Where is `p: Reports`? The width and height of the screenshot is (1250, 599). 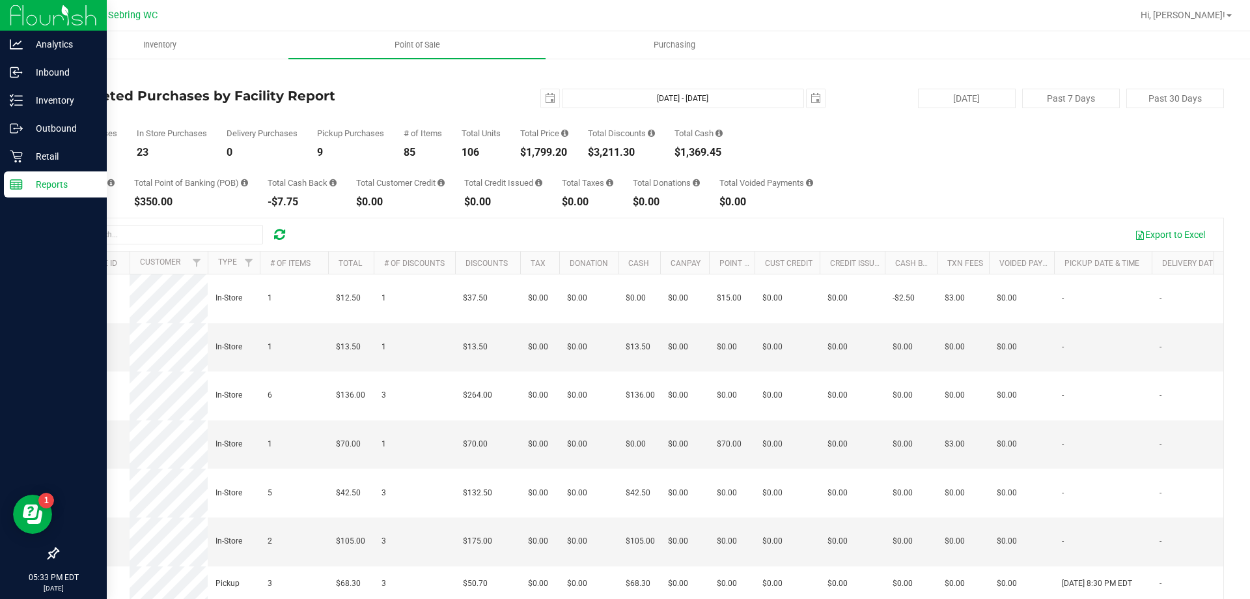
p: Reports is located at coordinates (62, 184).